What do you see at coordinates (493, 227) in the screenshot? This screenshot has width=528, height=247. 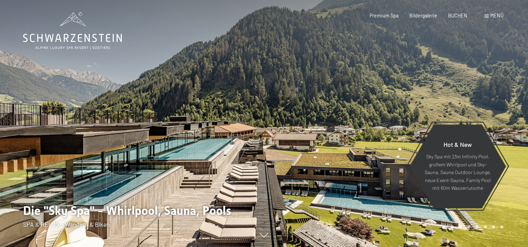 I see `div: Carousel Page 7` at bounding box center [493, 227].